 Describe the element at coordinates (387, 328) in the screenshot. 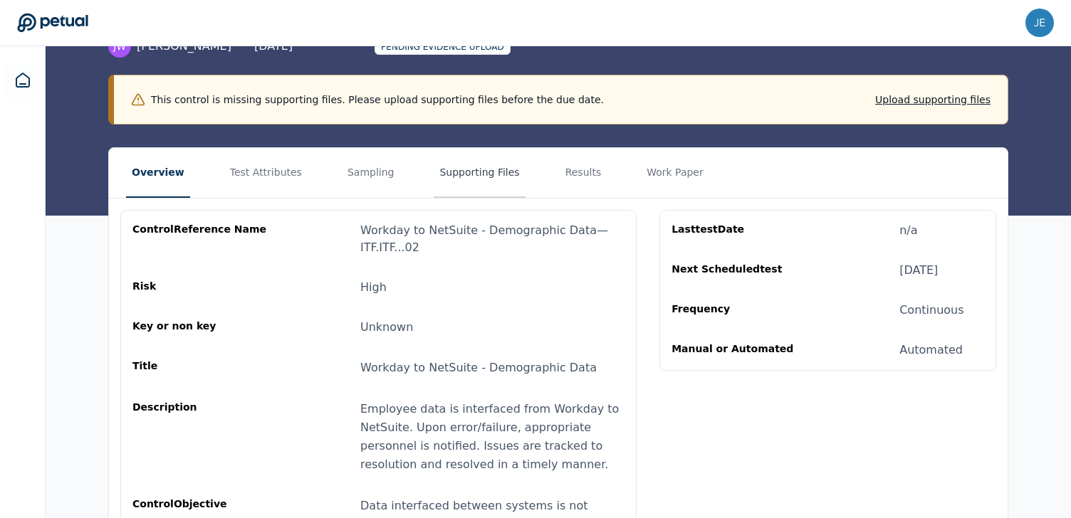

I see `div: Unknown` at that location.